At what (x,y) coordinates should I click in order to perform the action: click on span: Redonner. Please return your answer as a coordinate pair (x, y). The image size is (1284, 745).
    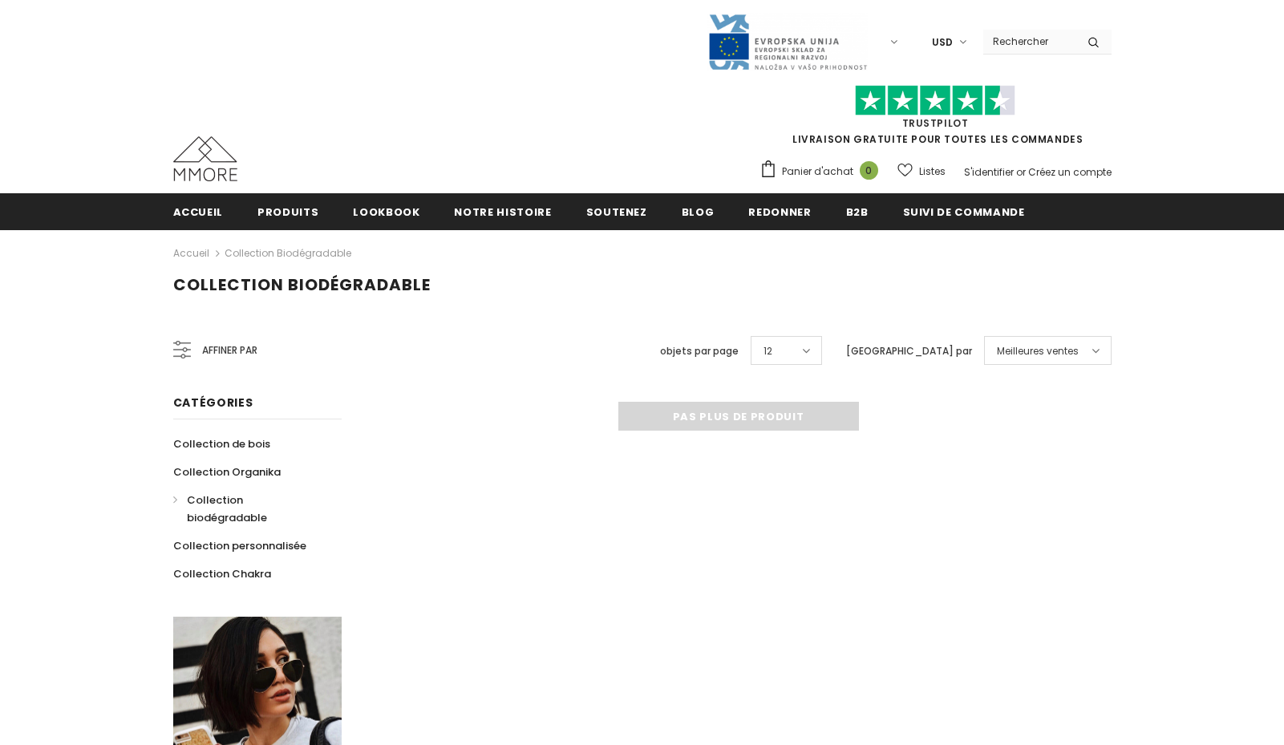
    Looking at the image, I should click on (780, 212).